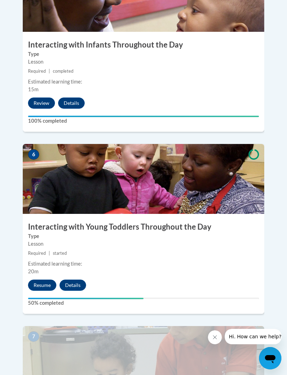 This screenshot has height=375, width=287. What do you see at coordinates (33, 89) in the screenshot?
I see `span: 15m` at bounding box center [33, 89].